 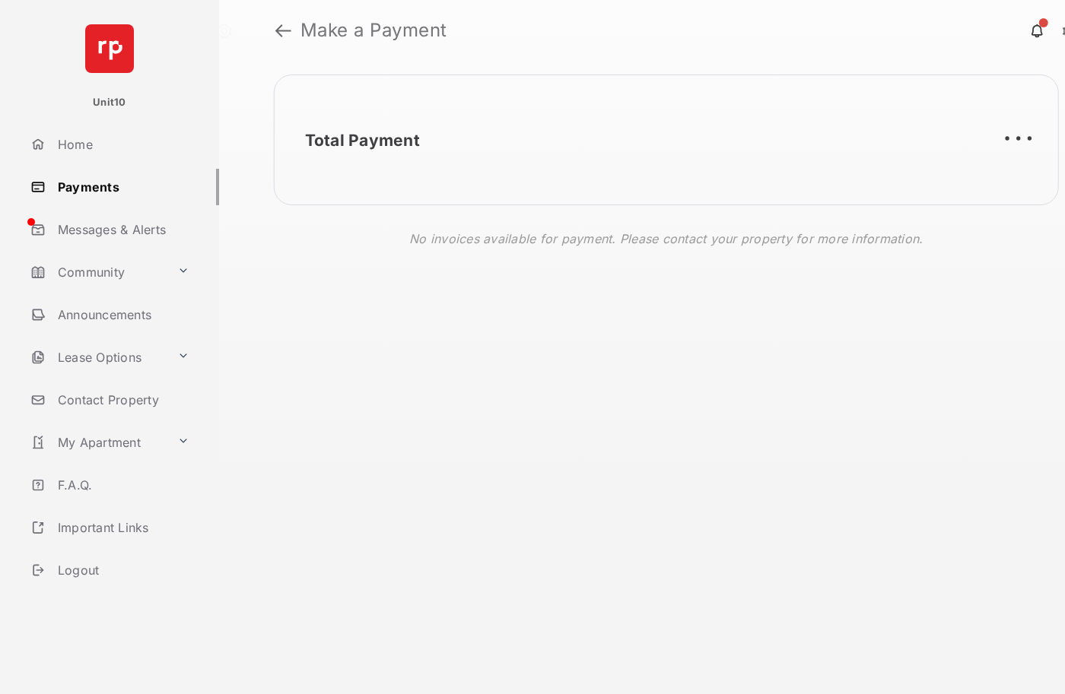 What do you see at coordinates (110, 103) in the screenshot?
I see `p: Unit10` at bounding box center [110, 103].